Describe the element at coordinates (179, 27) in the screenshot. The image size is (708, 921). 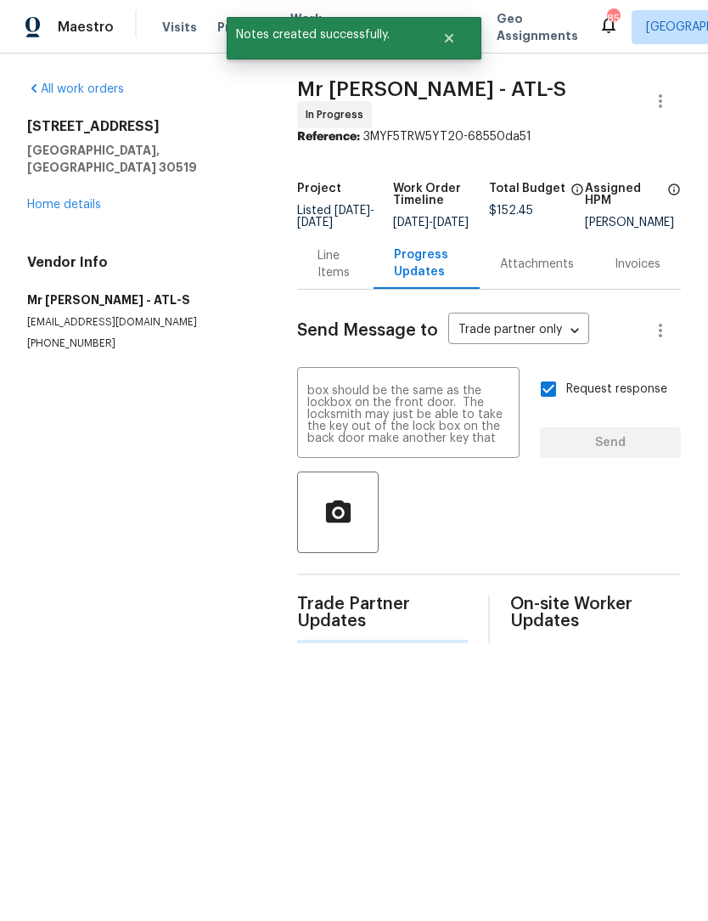
I see `span: Visits` at that location.